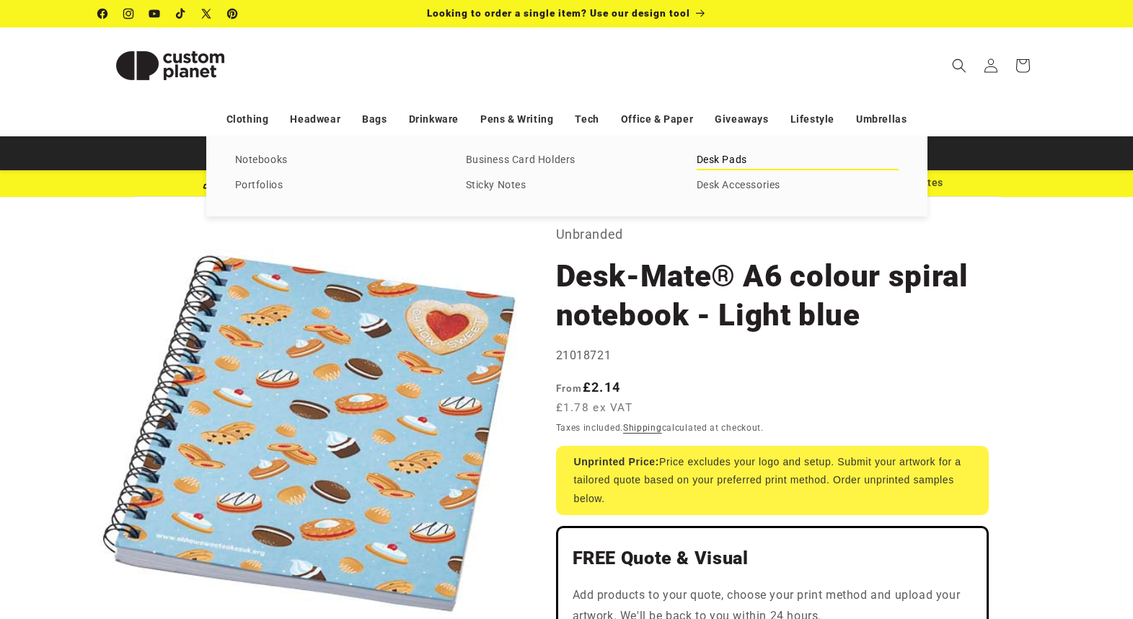 This screenshot has width=1133, height=619. I want to click on img: Custom Planet, so click(170, 66).